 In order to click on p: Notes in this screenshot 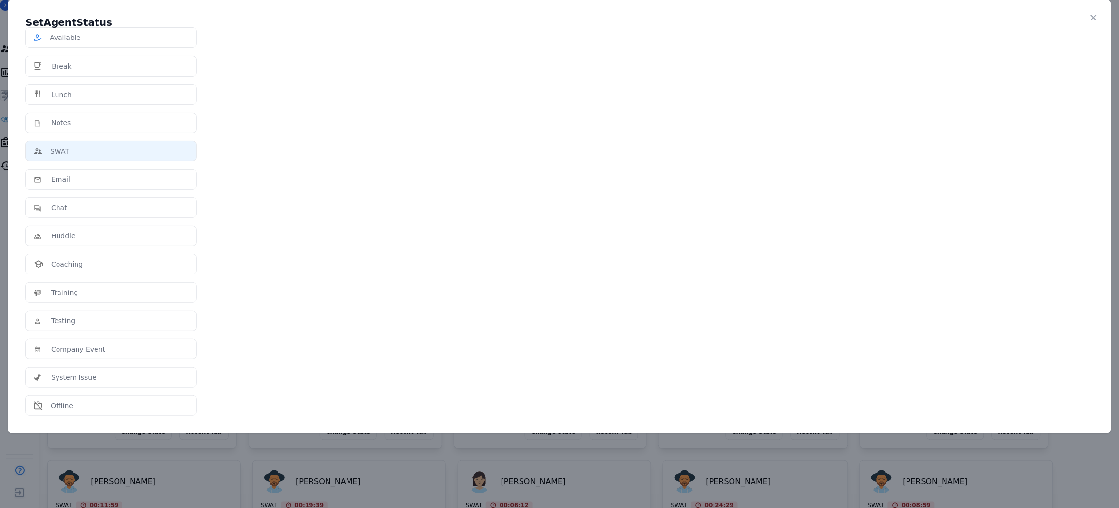, I will do `click(61, 123)`.